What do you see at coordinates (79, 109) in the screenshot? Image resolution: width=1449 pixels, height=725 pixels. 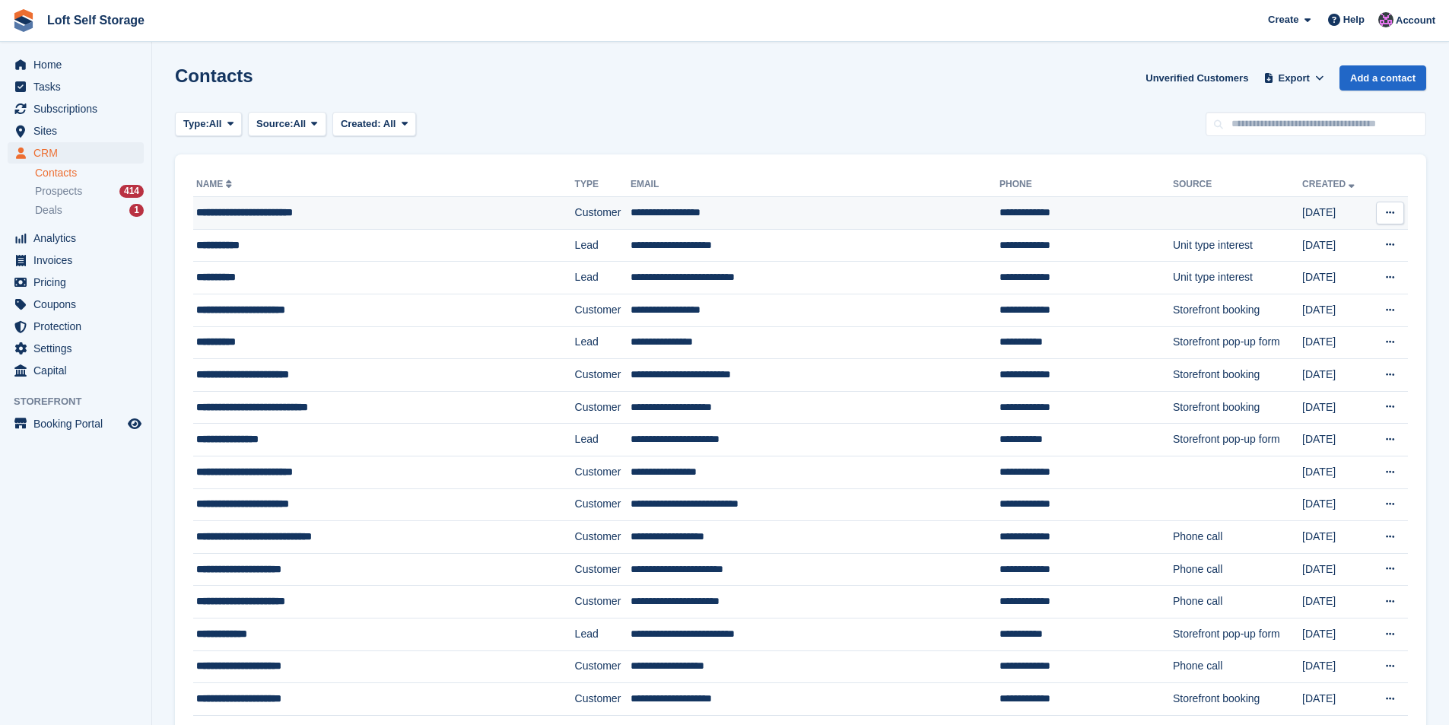 I see `span: Subscriptions` at bounding box center [79, 109].